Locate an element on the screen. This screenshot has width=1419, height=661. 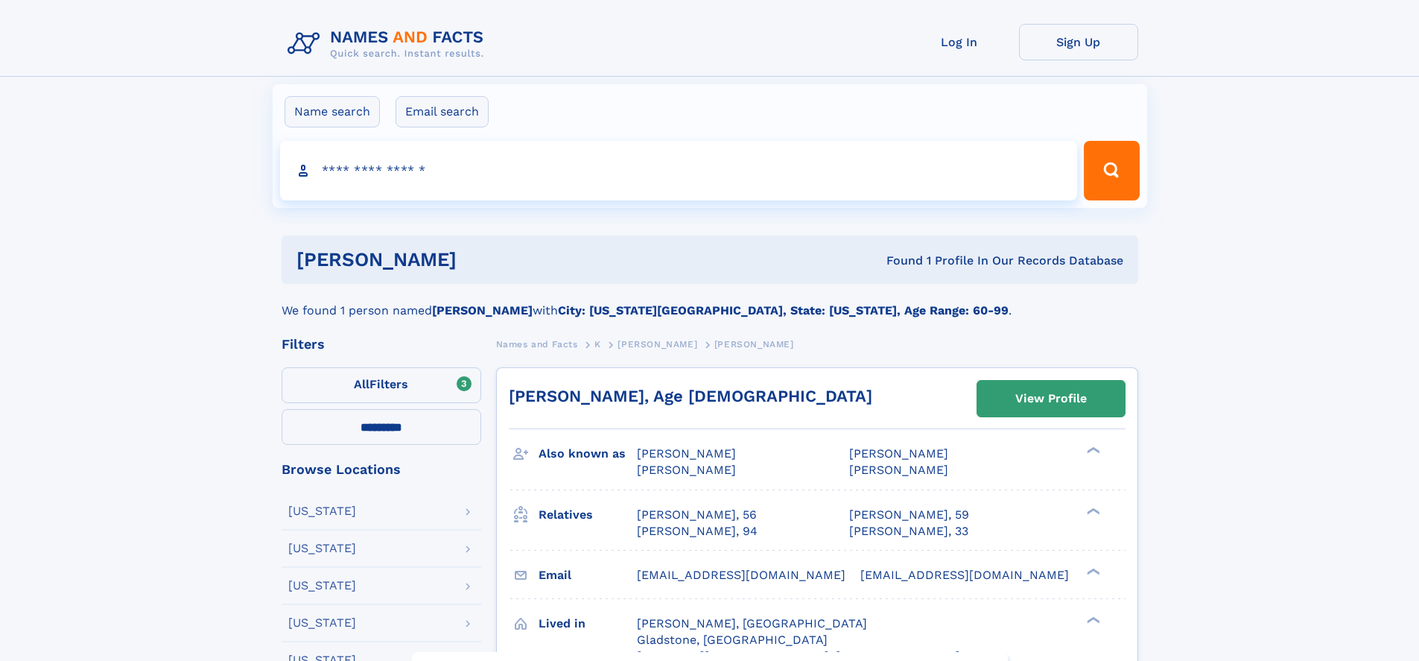
div: We found 1 person named with . is located at coordinates (710, 302).